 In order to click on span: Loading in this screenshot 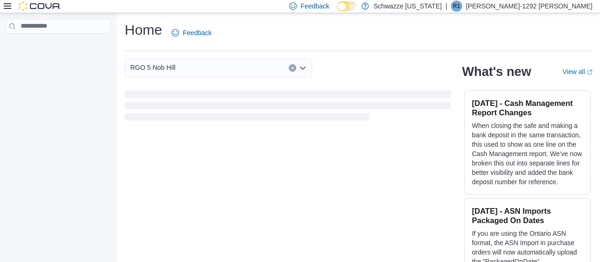, I will do `click(288, 107)`.